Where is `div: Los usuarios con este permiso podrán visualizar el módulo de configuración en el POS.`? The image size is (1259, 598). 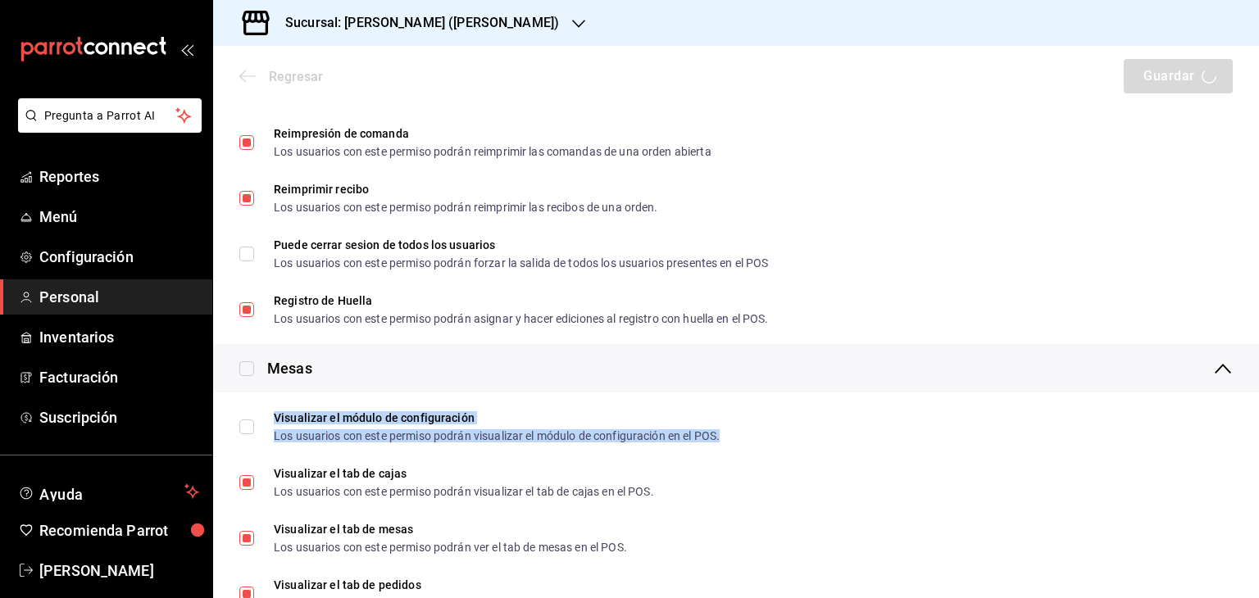 div: Los usuarios con este permiso podrán visualizar el módulo de configuración en el POS. is located at coordinates (497, 436).